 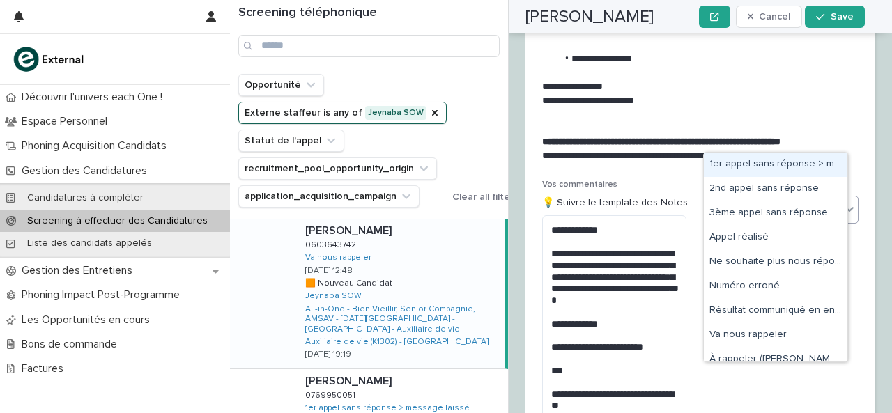 I want to click on div: 3ème appel sans réponse, so click(x=775, y=213).